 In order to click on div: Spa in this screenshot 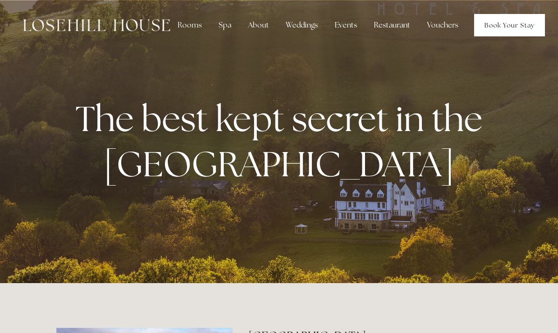, I will do `click(225, 25)`.